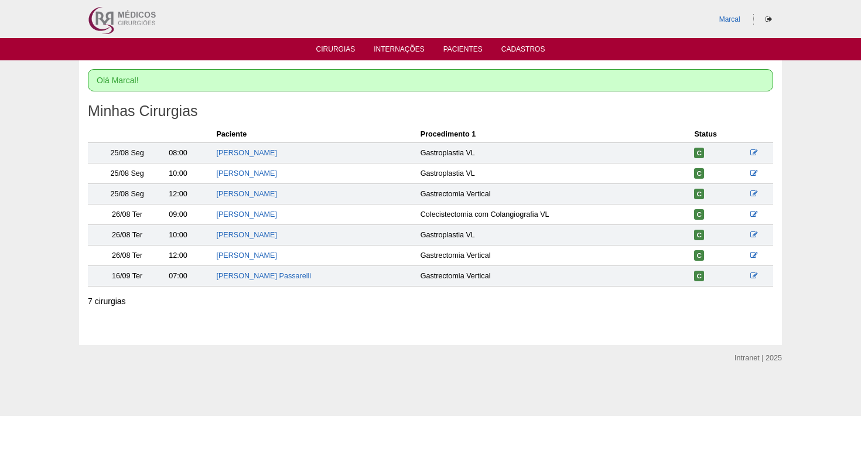 This screenshot has width=861, height=450. I want to click on span: 16/09 Ter, so click(127, 276).